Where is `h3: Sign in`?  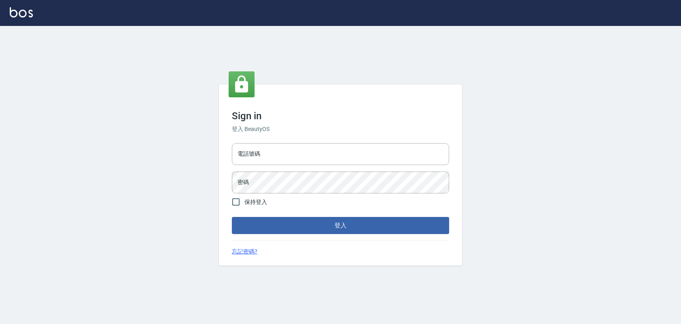 h3: Sign in is located at coordinates (340, 116).